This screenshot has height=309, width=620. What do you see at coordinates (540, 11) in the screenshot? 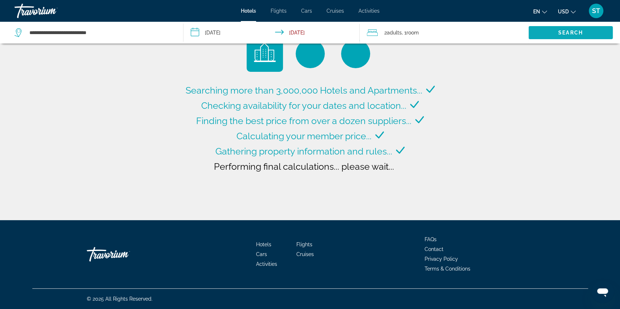
I see `button: Change language` at bounding box center [540, 11].